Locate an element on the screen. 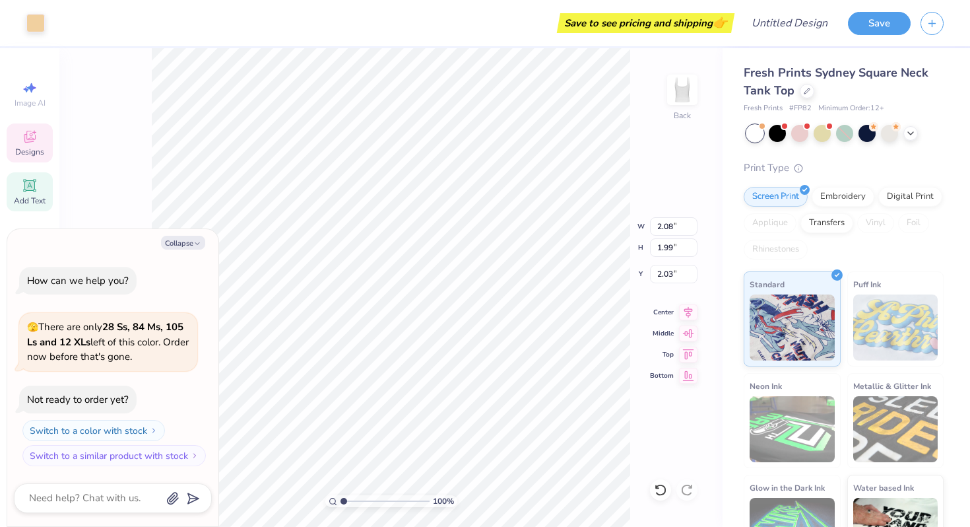  div: Print Type is located at coordinates (843, 168).